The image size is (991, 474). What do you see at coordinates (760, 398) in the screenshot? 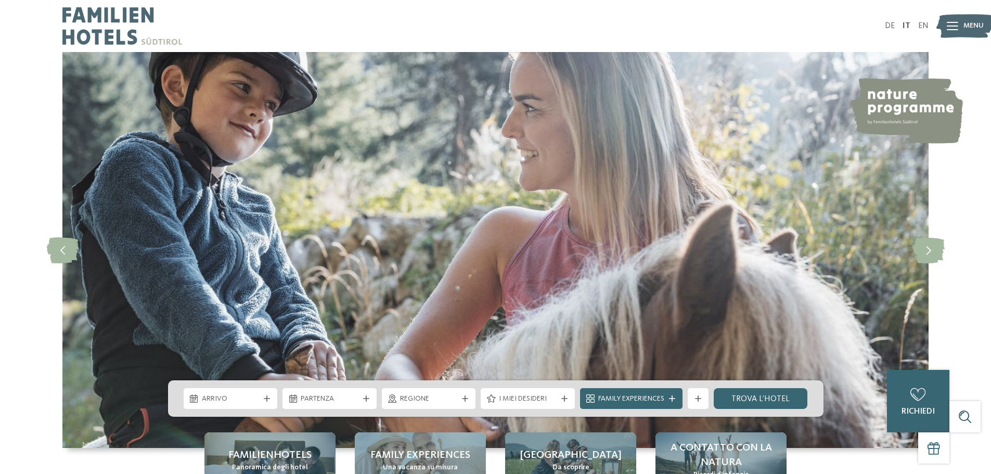
I see `a: trova l’hotel` at bounding box center [760, 398].